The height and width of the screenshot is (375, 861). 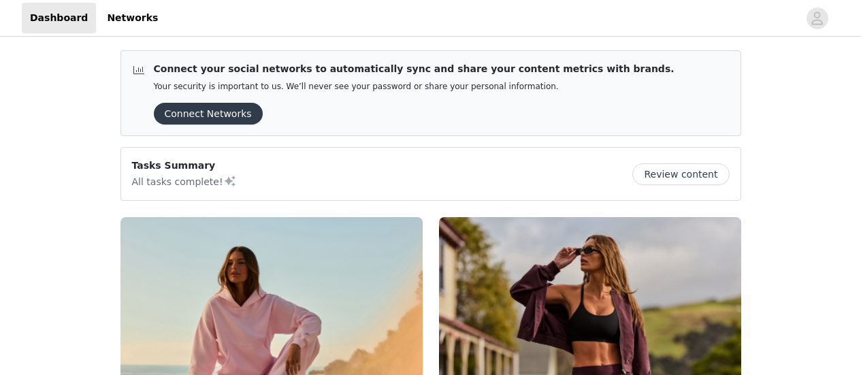 What do you see at coordinates (184, 165) in the screenshot?
I see `p: Tasks Summary` at bounding box center [184, 165].